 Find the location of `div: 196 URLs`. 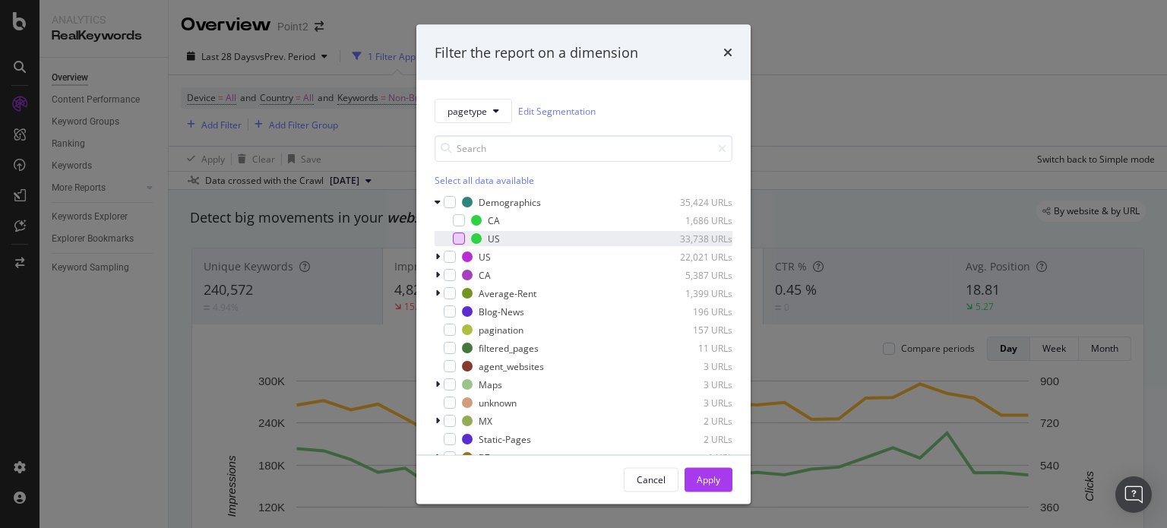

div: 196 URLs is located at coordinates (695, 311).